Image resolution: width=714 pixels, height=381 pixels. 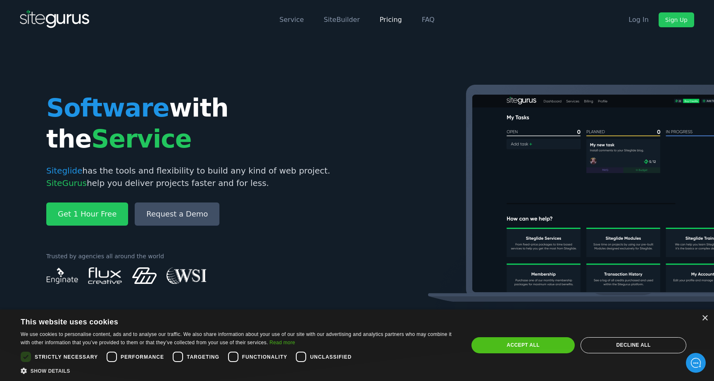 What do you see at coordinates (66, 357) in the screenshot?
I see `span: Strictly necessary` at bounding box center [66, 357].